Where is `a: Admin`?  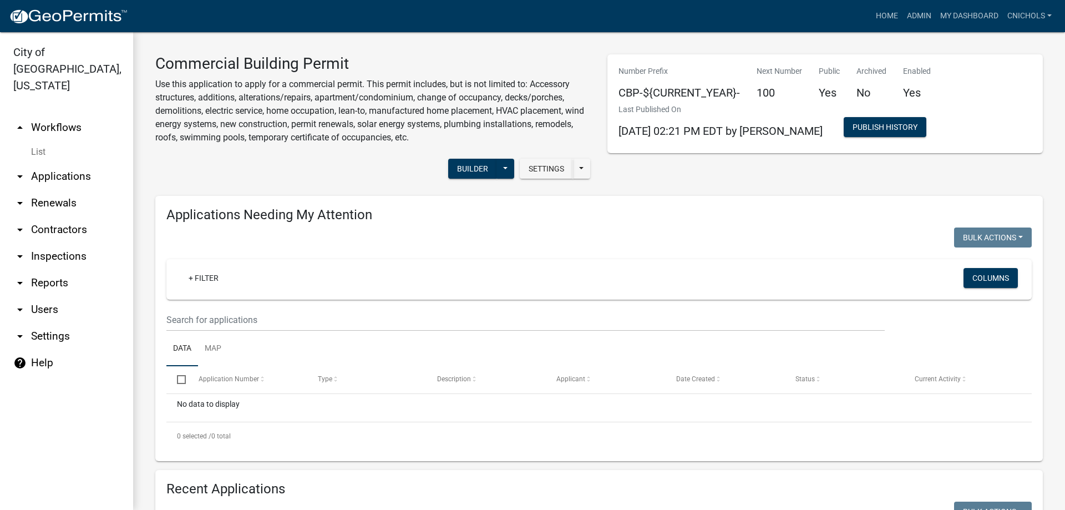 a: Admin is located at coordinates (919, 16).